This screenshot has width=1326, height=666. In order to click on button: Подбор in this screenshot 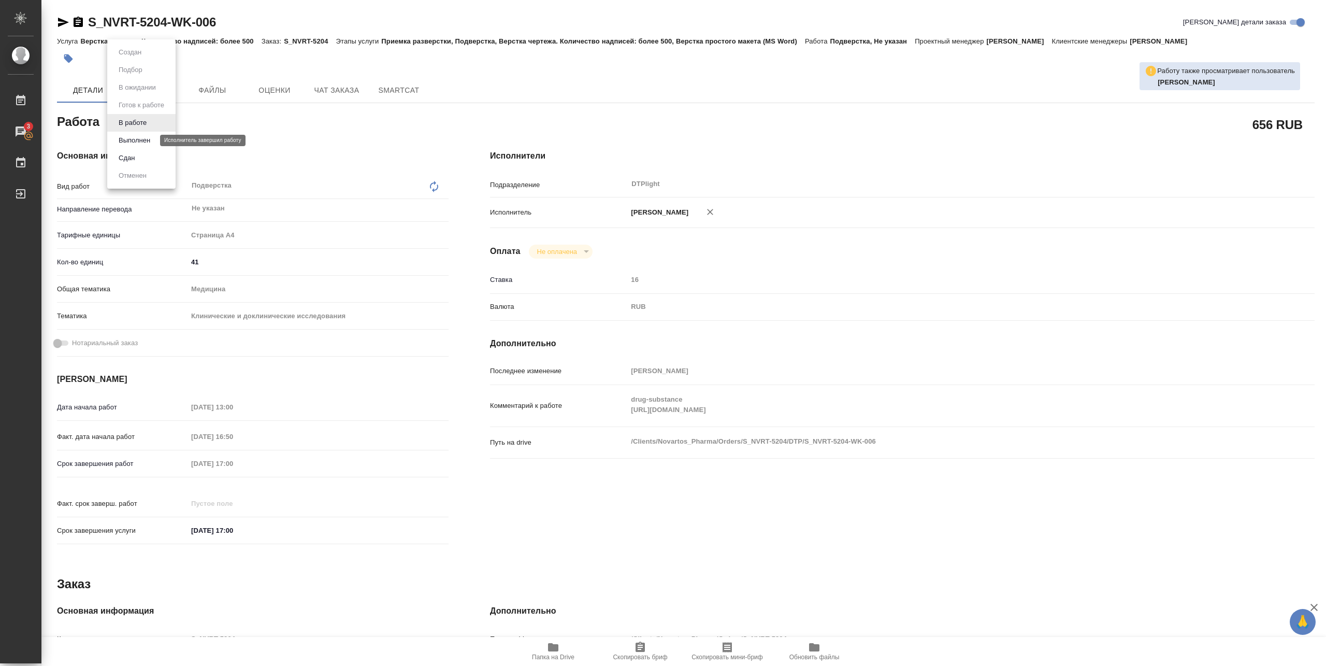, I will do `click(131, 70)`.